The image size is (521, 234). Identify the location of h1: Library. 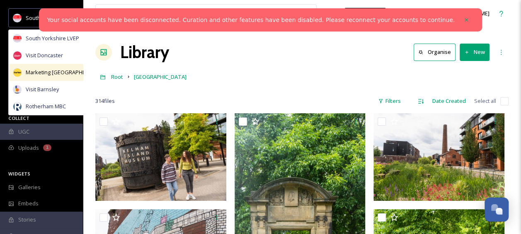
(145, 52).